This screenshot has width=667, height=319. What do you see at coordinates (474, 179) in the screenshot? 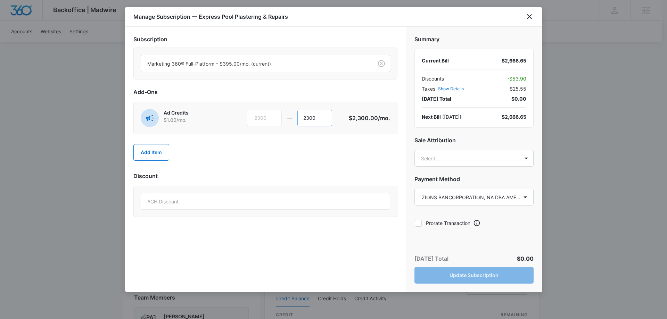
I see `h2: Payment Method` at bounding box center [474, 179].